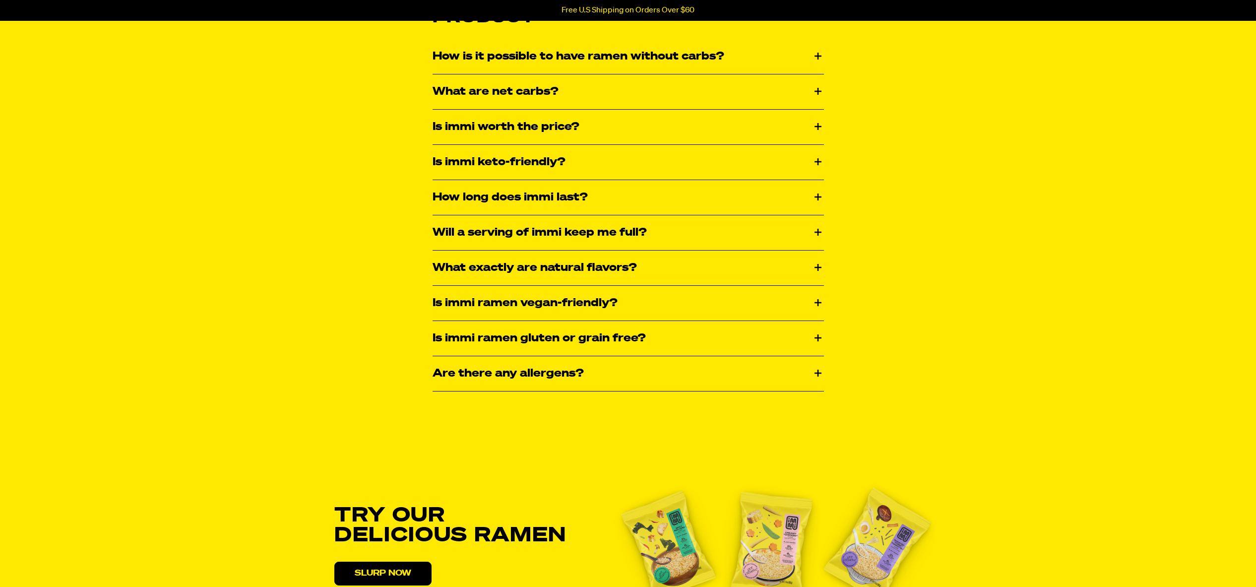 The width and height of the screenshot is (1256, 587). What do you see at coordinates (628, 303) in the screenshot?
I see `div: Is immi ramen vegan-friendly?` at bounding box center [628, 303].